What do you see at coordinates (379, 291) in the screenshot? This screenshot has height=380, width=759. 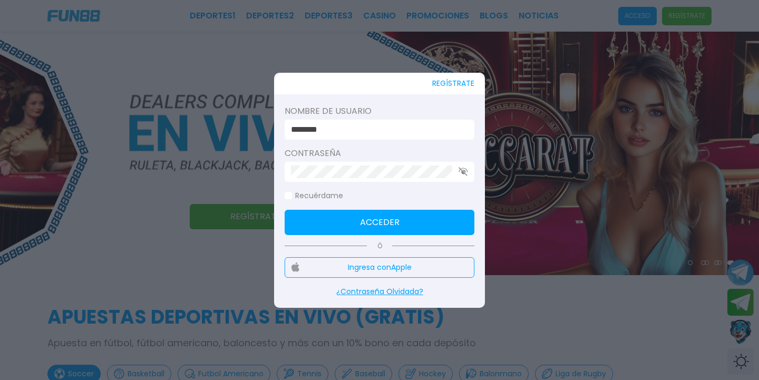 I see `p: ¿Contraseña Olvidada?` at bounding box center [379, 291].